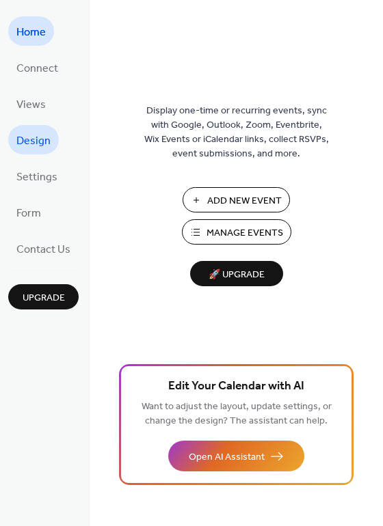 The image size is (383, 526). What do you see at coordinates (33, 141) in the screenshot?
I see `span: Design` at bounding box center [33, 141].